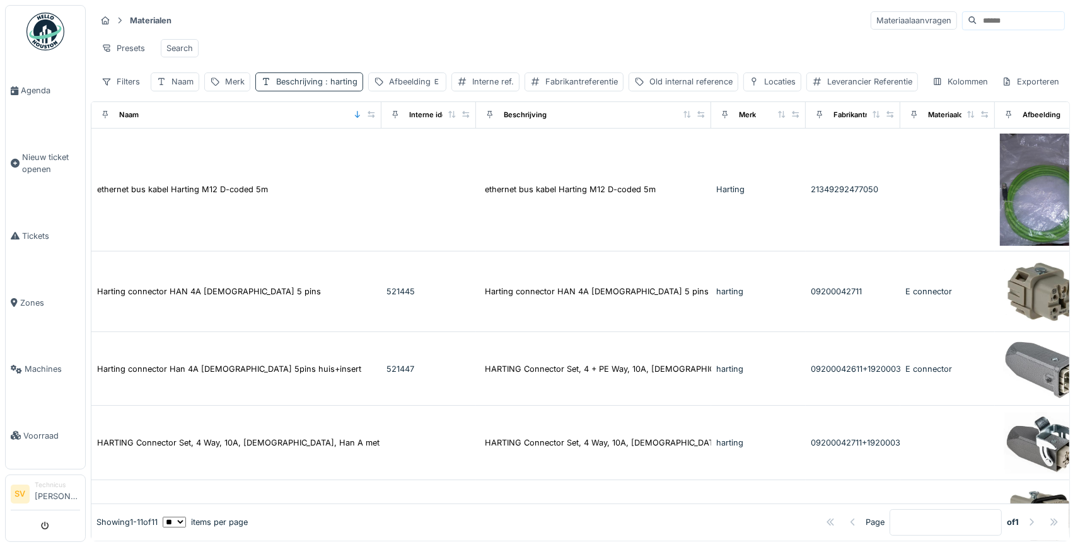 The height and width of the screenshot is (547, 1080). Describe the element at coordinates (45, 236) in the screenshot. I see `a: Tickets` at that location.